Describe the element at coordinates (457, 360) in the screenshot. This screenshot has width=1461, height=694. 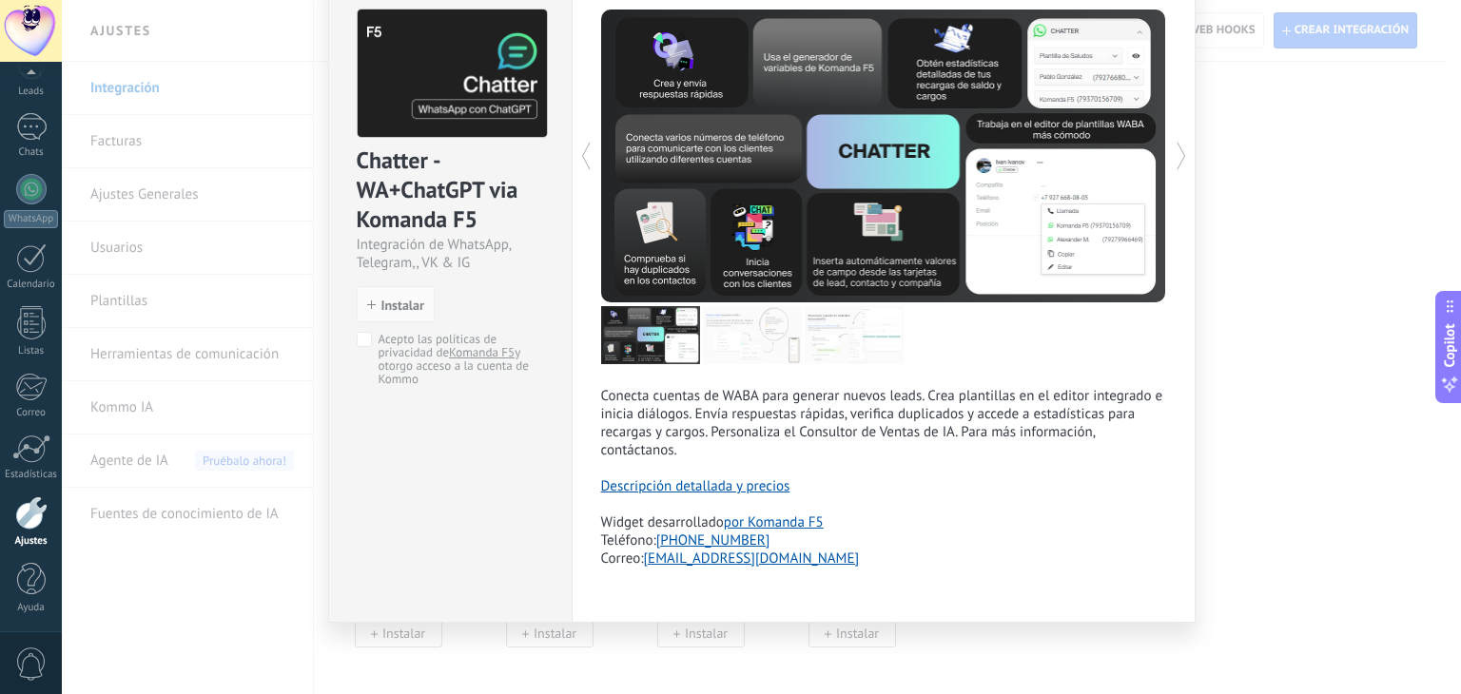
I see `div: Acepto las políticas de privacidad de Komanda F5 y otorgo acceso a la cuenta de Kommo` at that location.